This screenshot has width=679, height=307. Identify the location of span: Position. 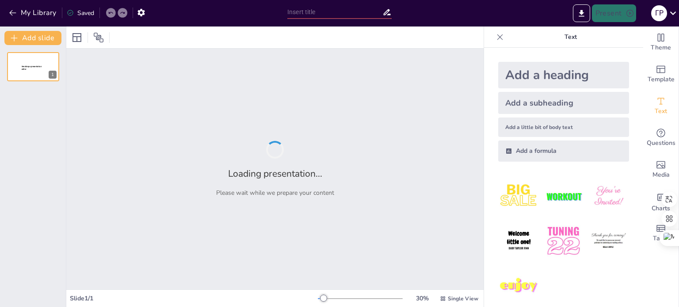
(99, 38).